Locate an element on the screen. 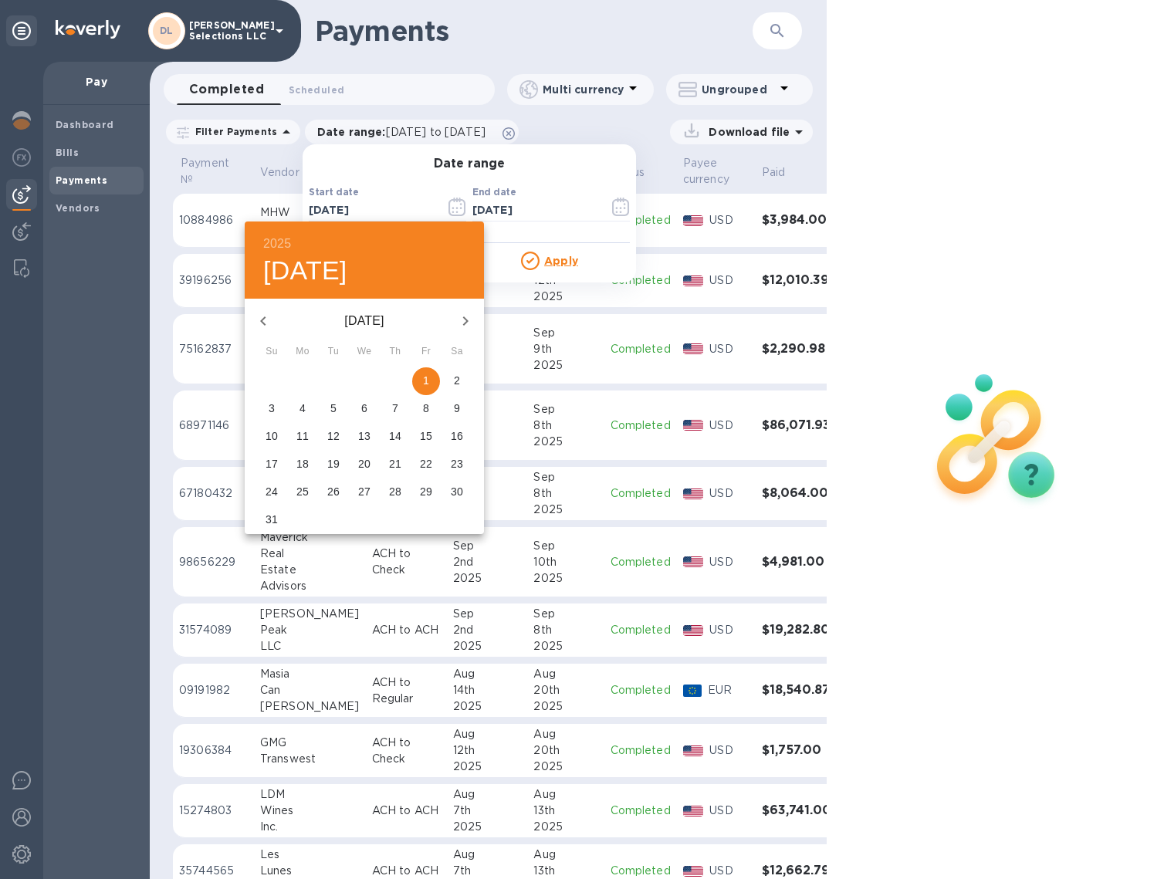 This screenshot has height=879, width=1164. p: 13 is located at coordinates (364, 436).